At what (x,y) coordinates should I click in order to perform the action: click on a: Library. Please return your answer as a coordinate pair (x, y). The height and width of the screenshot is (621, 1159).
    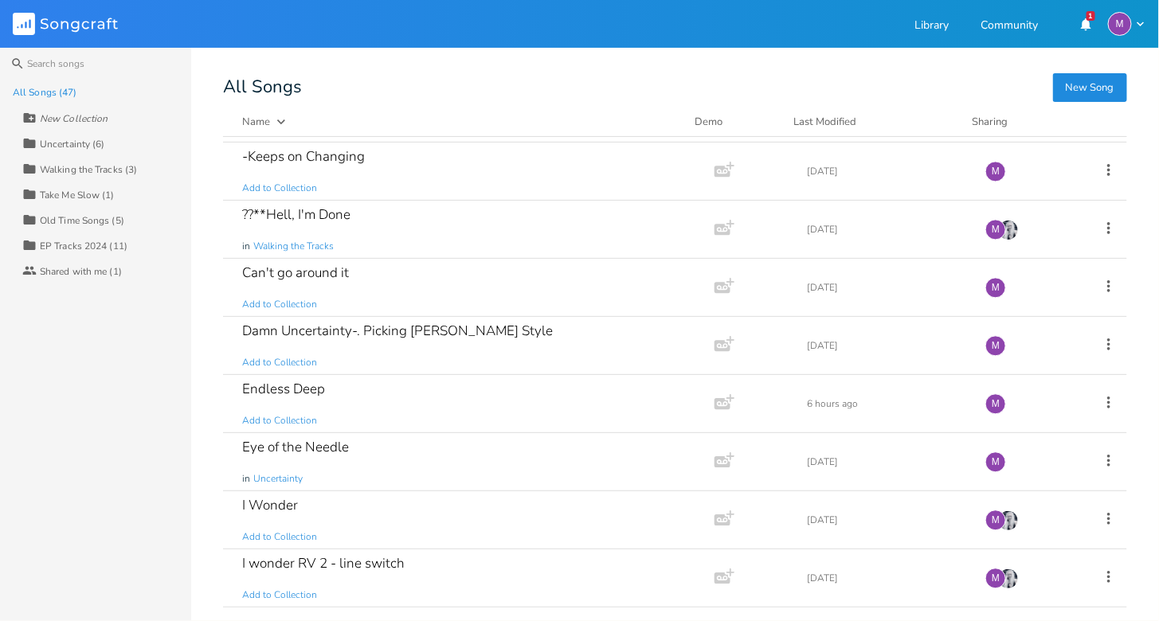
    Looking at the image, I should click on (931, 26).